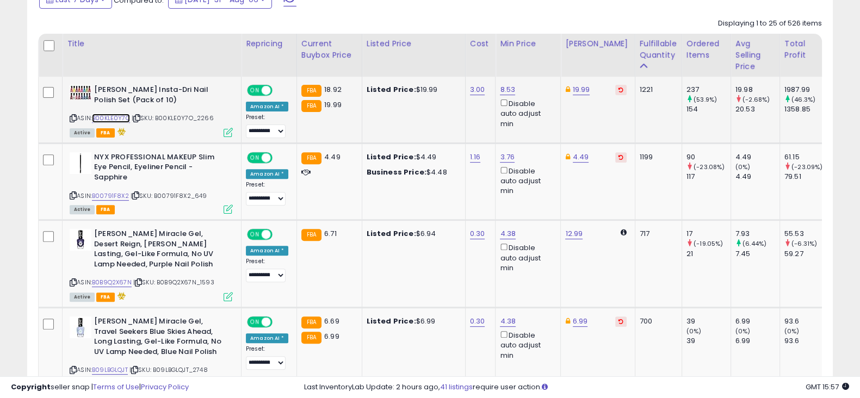  I want to click on a: B00KLE0Y7O, so click(111, 118).